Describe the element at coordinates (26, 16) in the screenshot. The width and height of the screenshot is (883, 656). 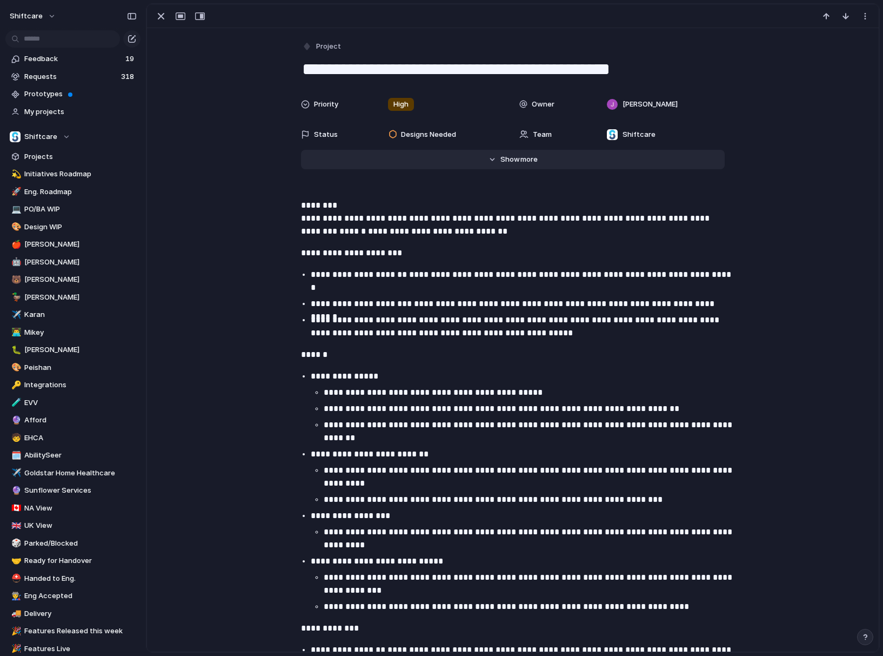
I see `span: shiftcare` at that location.